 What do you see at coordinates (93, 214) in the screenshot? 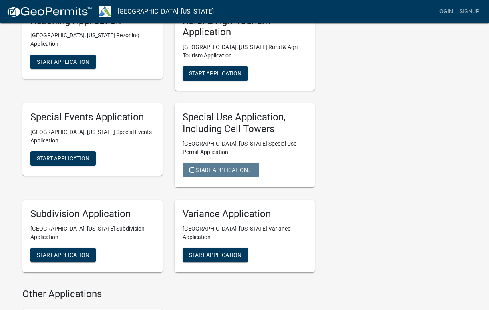
I see `h5: Subdivision Application` at bounding box center [93, 214].